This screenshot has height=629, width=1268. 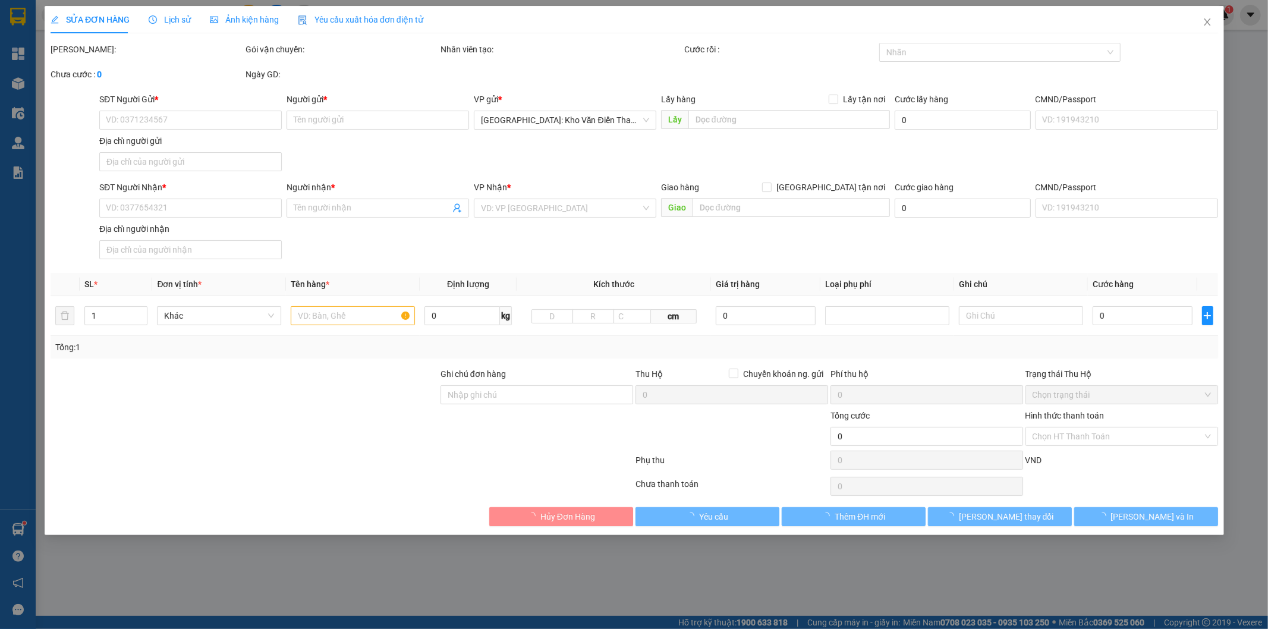 I want to click on button: Thêm ĐH mới, so click(x=853, y=517).